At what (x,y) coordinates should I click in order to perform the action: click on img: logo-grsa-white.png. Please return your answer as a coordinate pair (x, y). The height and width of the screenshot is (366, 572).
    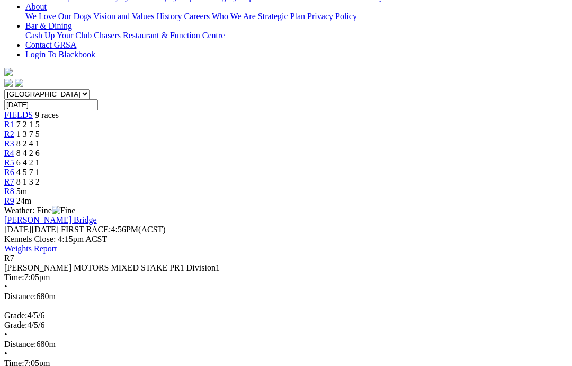
    Looking at the image, I should click on (8, 72).